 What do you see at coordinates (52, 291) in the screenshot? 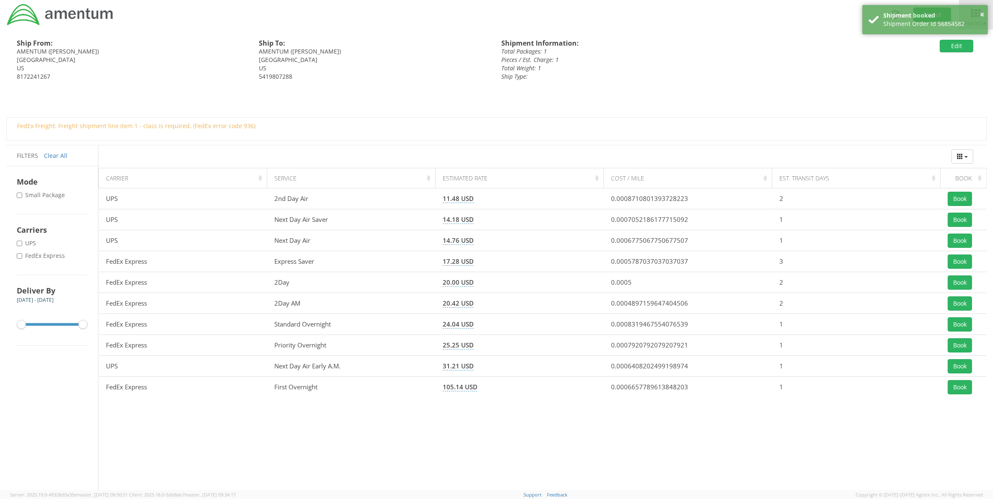
I see `h4: Deliver By` at bounding box center [52, 291].